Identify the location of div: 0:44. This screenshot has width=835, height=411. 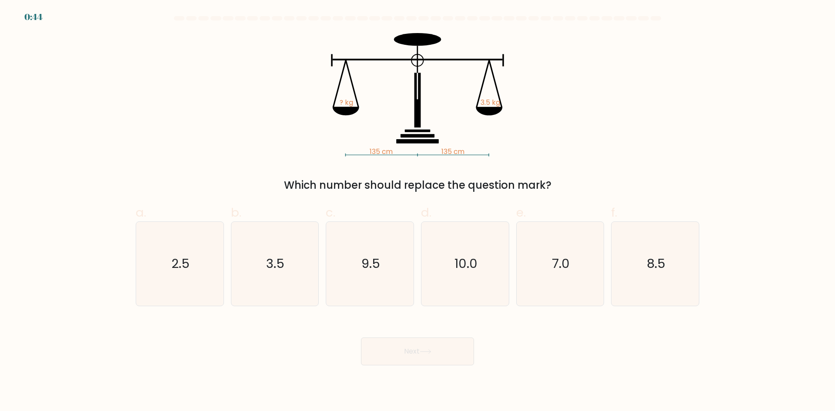
(33, 17).